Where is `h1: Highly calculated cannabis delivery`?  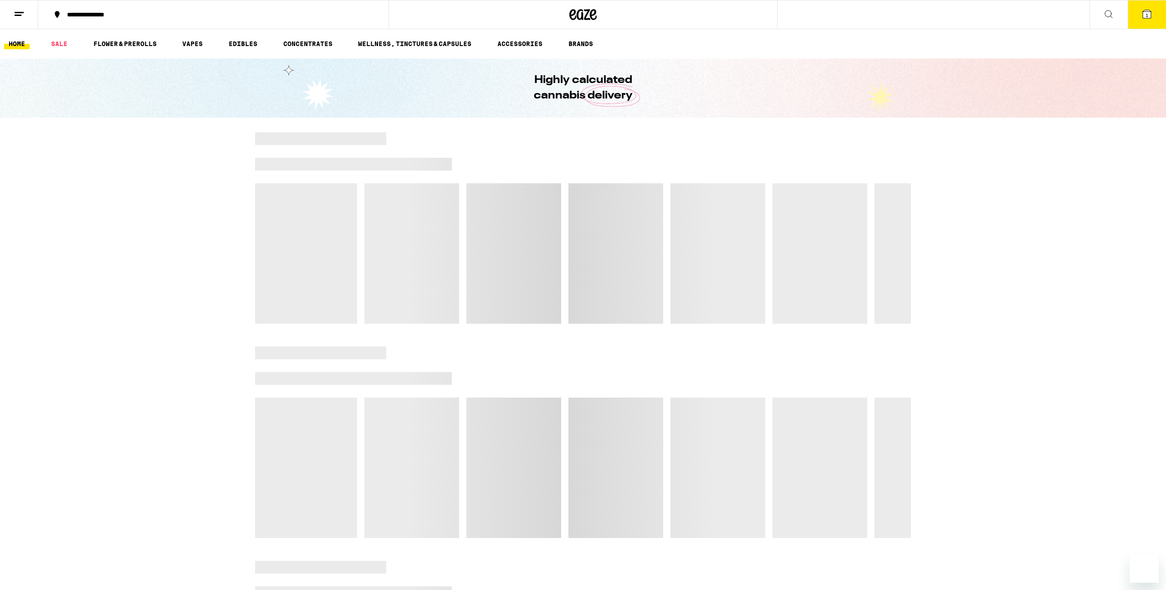 h1: Highly calculated cannabis delivery is located at coordinates (583, 88).